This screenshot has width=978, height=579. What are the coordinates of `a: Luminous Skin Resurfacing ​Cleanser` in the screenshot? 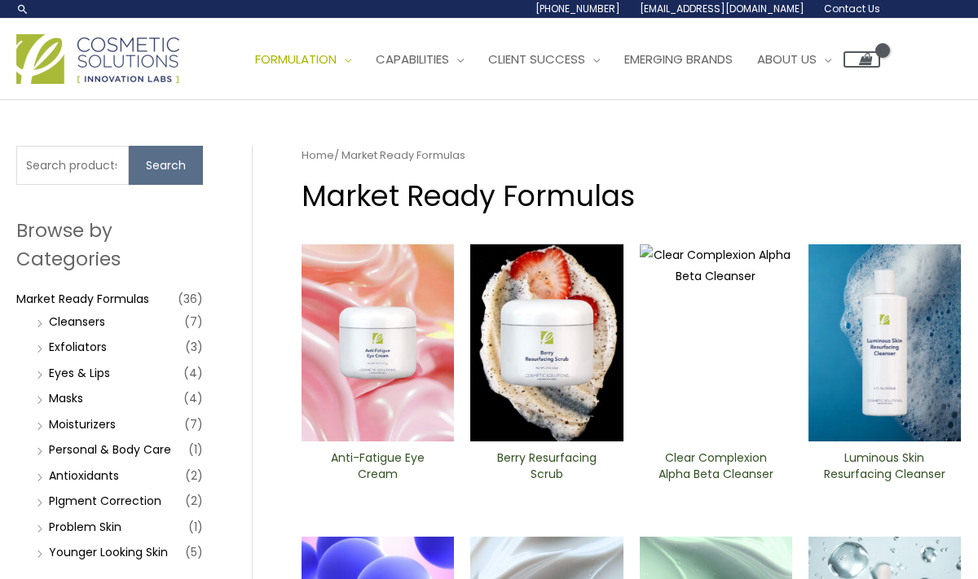 It's located at (885, 469).